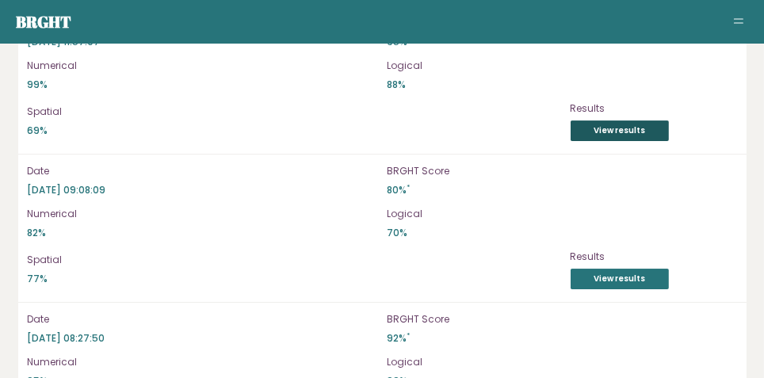 Image resolution: width=764 pixels, height=378 pixels. What do you see at coordinates (294, 131) in the screenshot?
I see `p: 69%` at bounding box center [294, 131].